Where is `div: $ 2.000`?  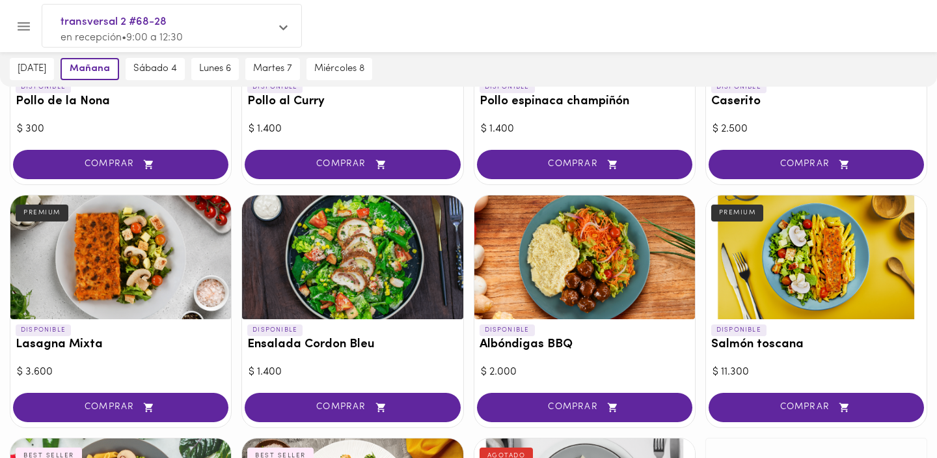
div: $ 2.000 is located at coordinates (585, 372).